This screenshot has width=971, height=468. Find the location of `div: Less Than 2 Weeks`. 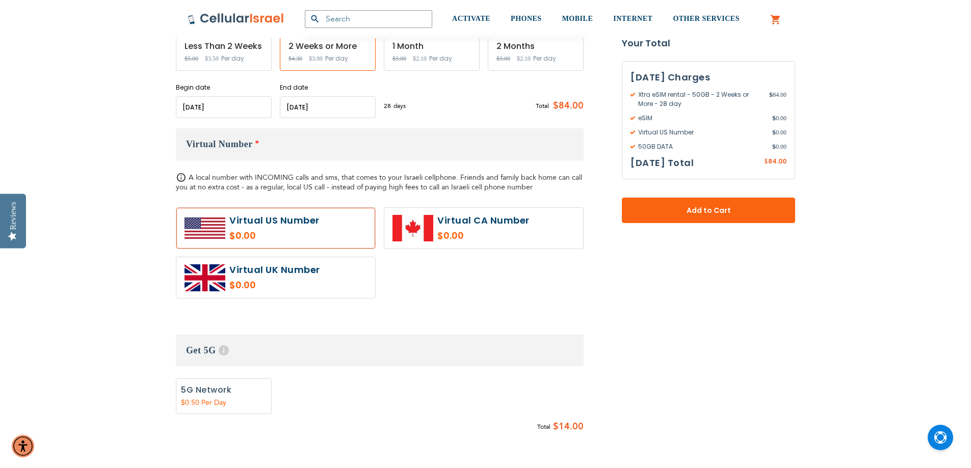

div: Less Than 2 Weeks is located at coordinates (224, 46).